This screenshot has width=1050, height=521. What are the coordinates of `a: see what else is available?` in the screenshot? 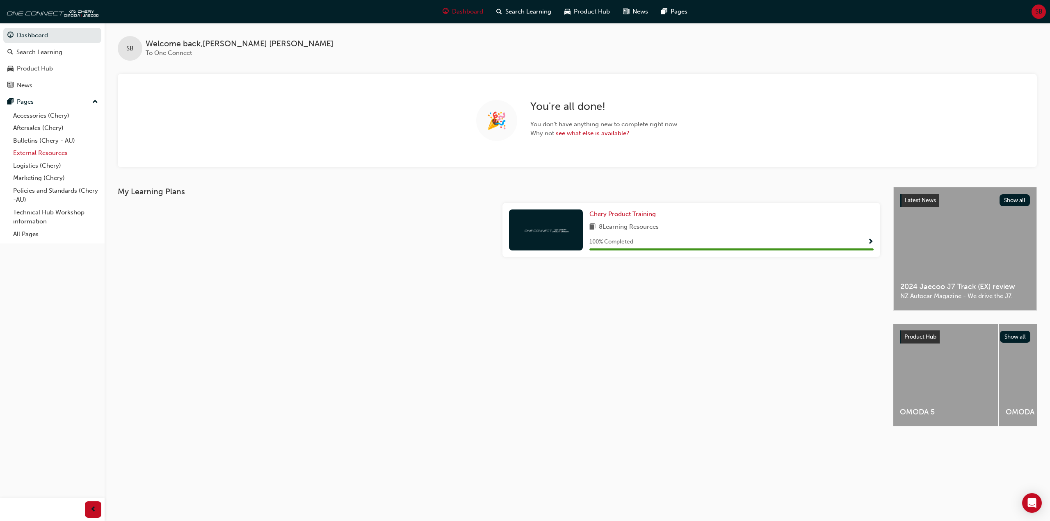 It's located at (592, 133).